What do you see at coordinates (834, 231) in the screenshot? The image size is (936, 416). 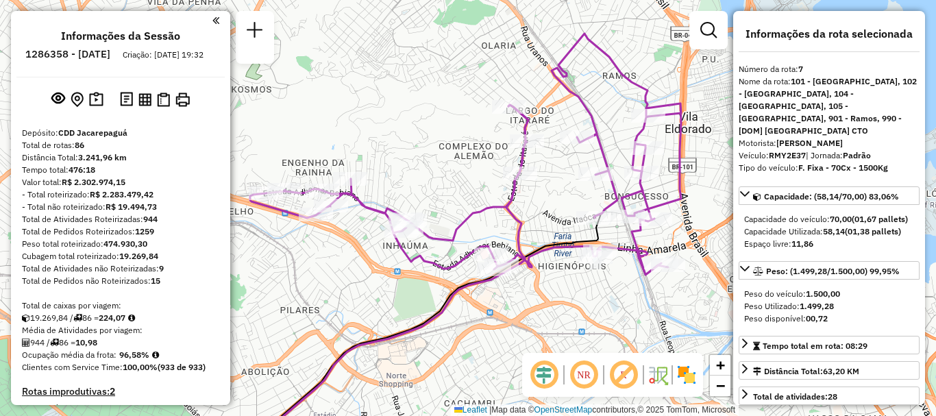 I see `strong: 58,14` at bounding box center [834, 231].